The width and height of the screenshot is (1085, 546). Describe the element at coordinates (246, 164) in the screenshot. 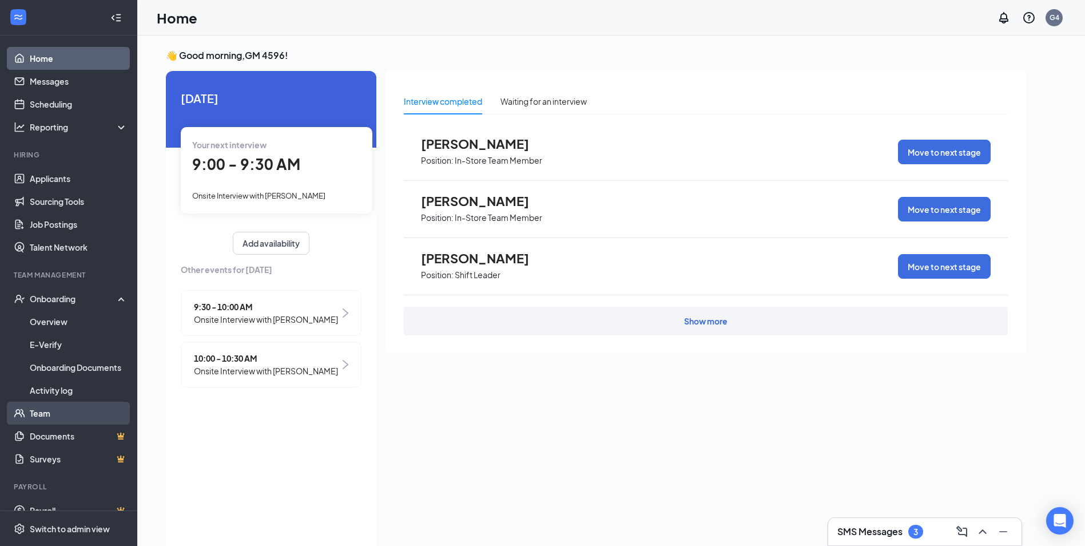

I see `span: 9:00 - 9:30 AM` at that location.